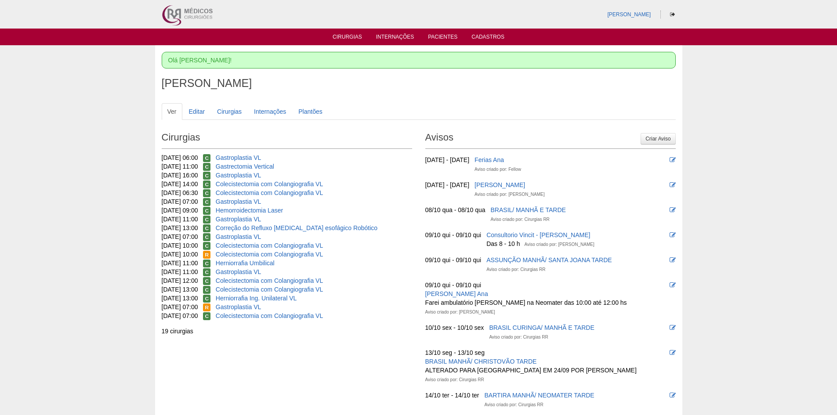  I want to click on a: Gastrectomia Vertical, so click(245, 166).